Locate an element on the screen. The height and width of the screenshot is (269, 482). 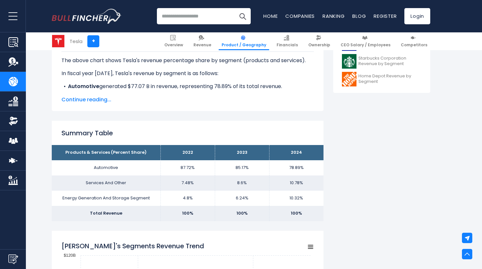
b: Energy Generation And Storage Segment is located at coordinates (123, 94).